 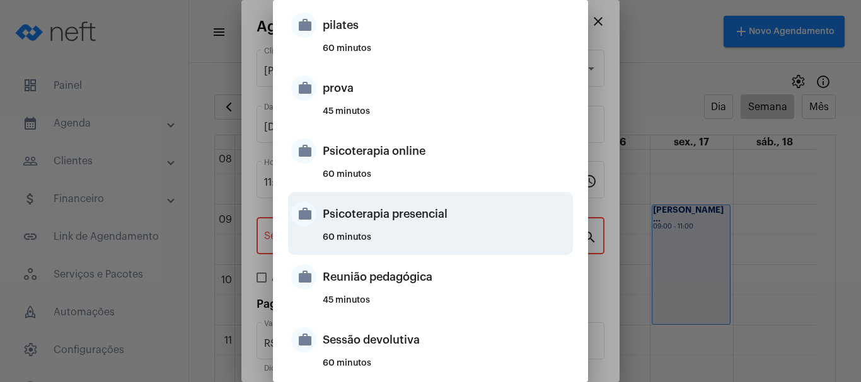 What do you see at coordinates (446, 88) in the screenshot?
I see `div: prova` at bounding box center [446, 88].